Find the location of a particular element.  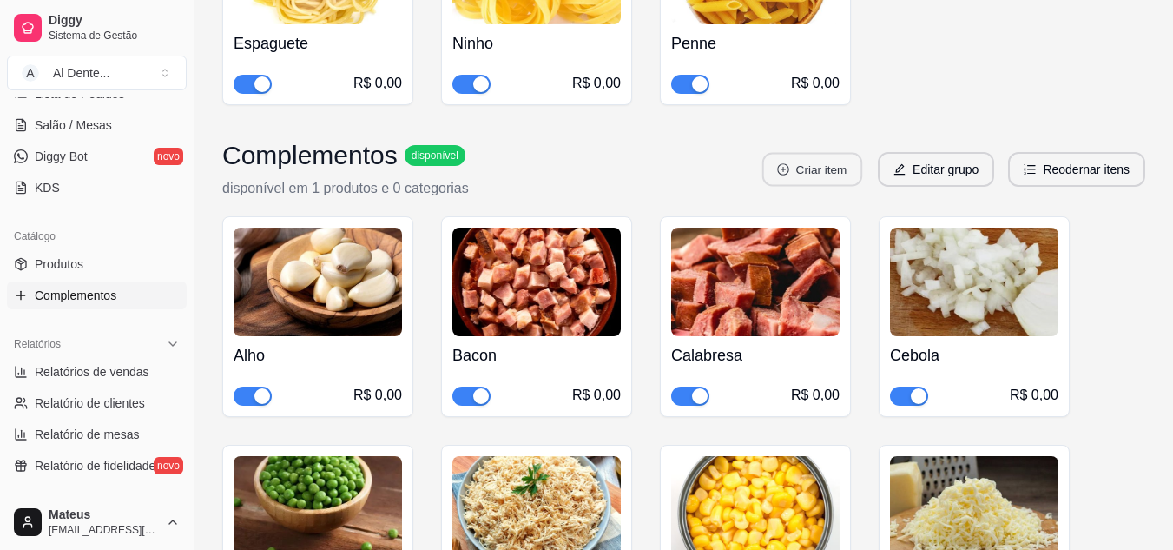

span: disponível is located at coordinates (435, 155).